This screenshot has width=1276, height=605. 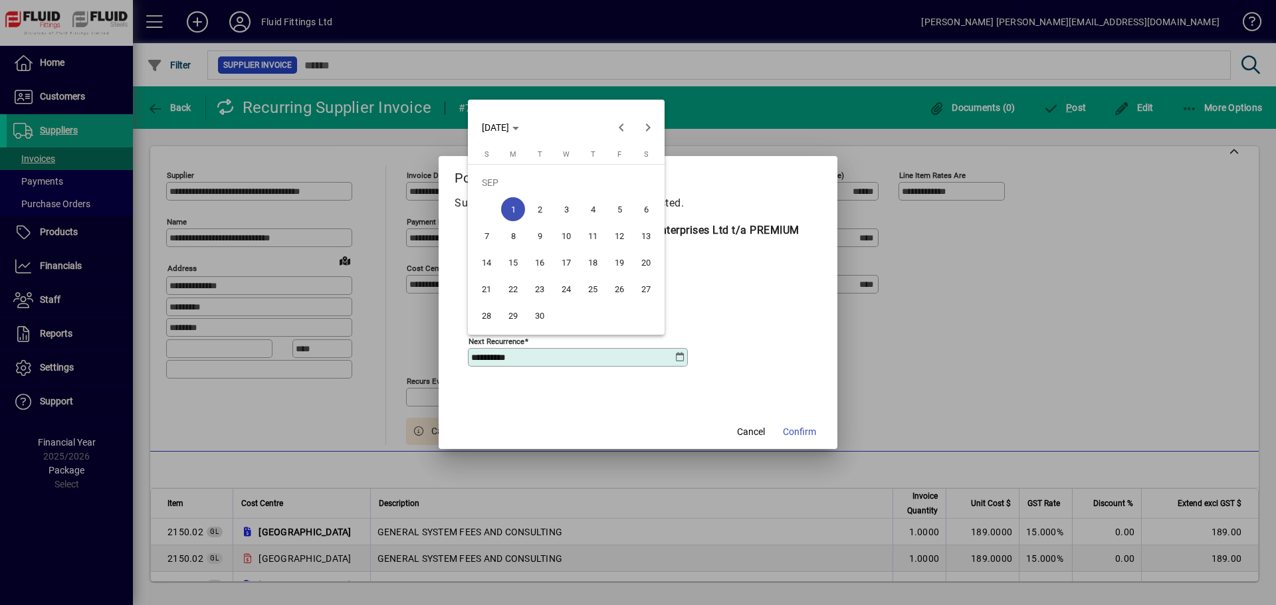 What do you see at coordinates (566, 263) in the screenshot?
I see `span: 17` at bounding box center [566, 263].